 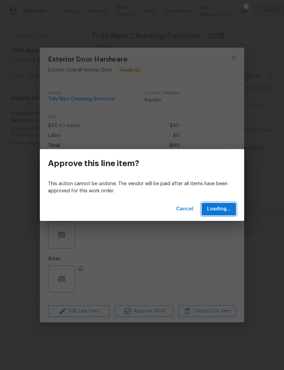 What do you see at coordinates (142, 187) in the screenshot?
I see `p: This action cannot be undone. The vendor will be paid after all items have been approved for this...` at bounding box center [142, 187].